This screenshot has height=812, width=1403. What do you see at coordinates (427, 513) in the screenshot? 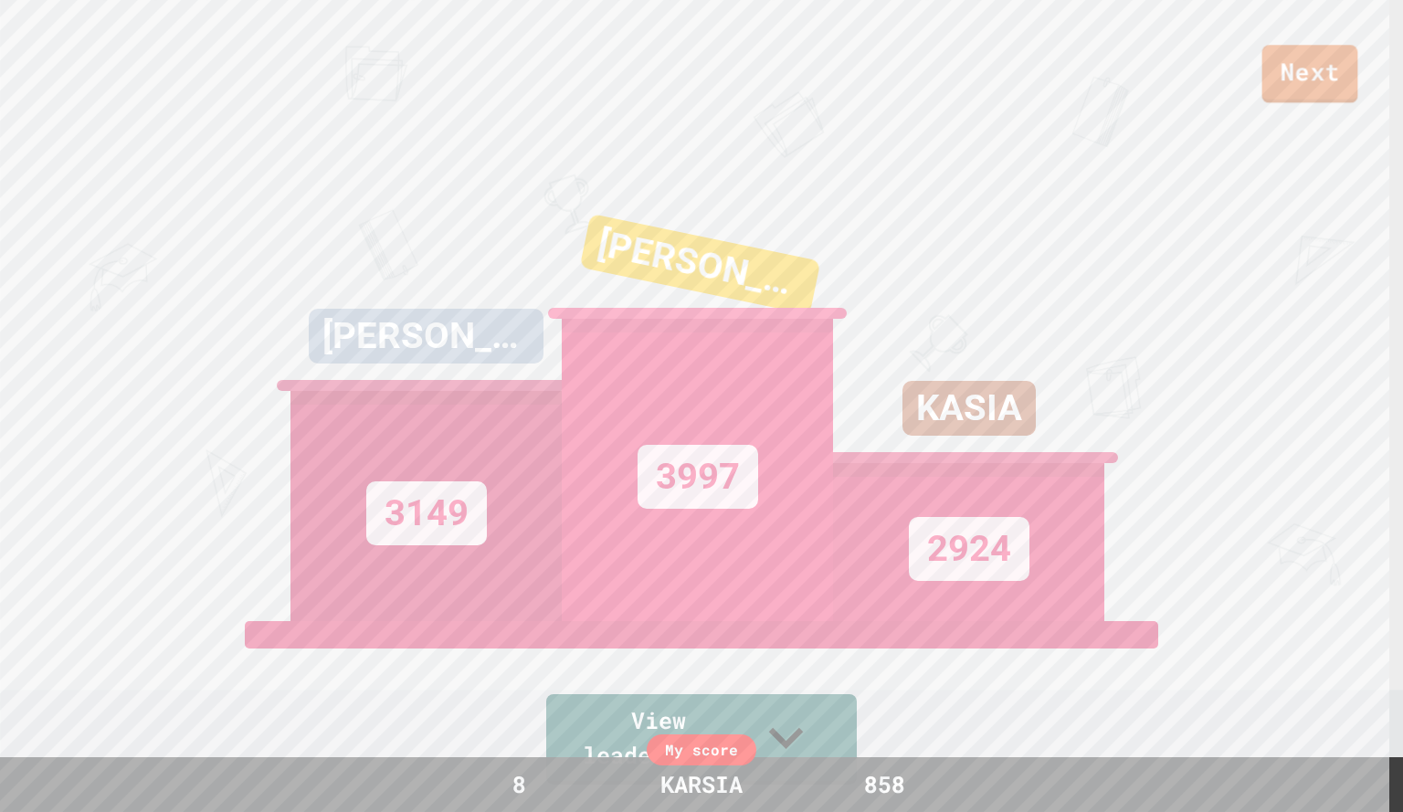
I see `div: 3149` at bounding box center [427, 513].